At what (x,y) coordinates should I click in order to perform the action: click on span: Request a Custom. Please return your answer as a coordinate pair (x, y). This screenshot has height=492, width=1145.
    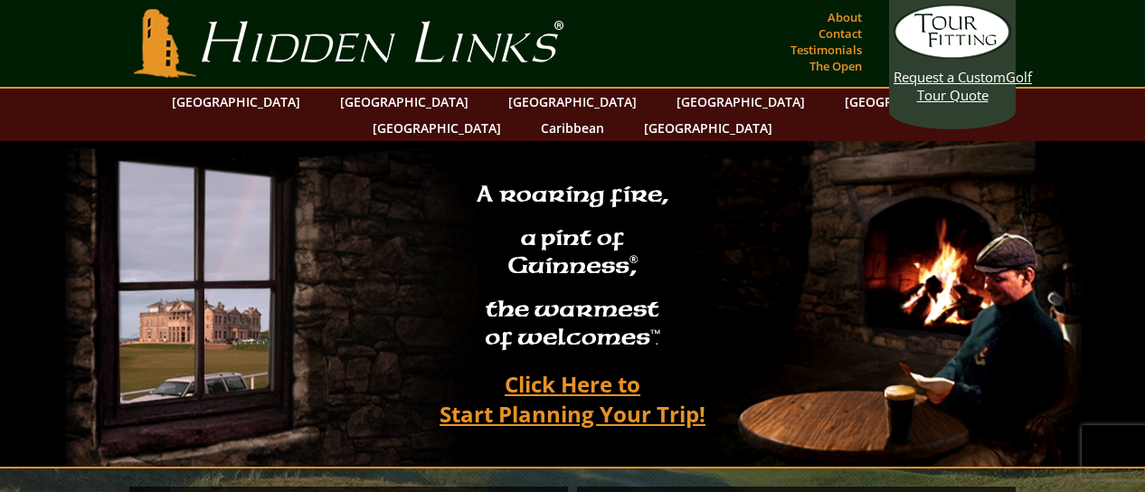
    Looking at the image, I should click on (950, 77).